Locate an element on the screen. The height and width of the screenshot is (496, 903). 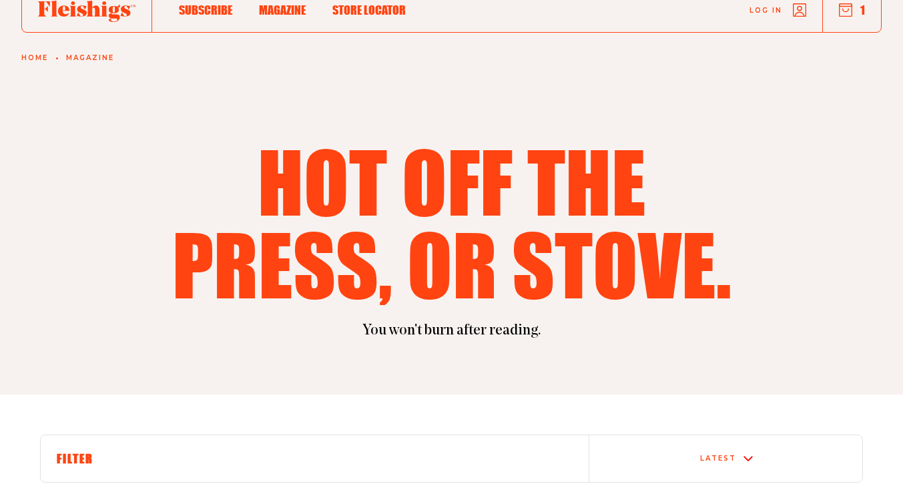
span: Store locator is located at coordinates (369, 10).